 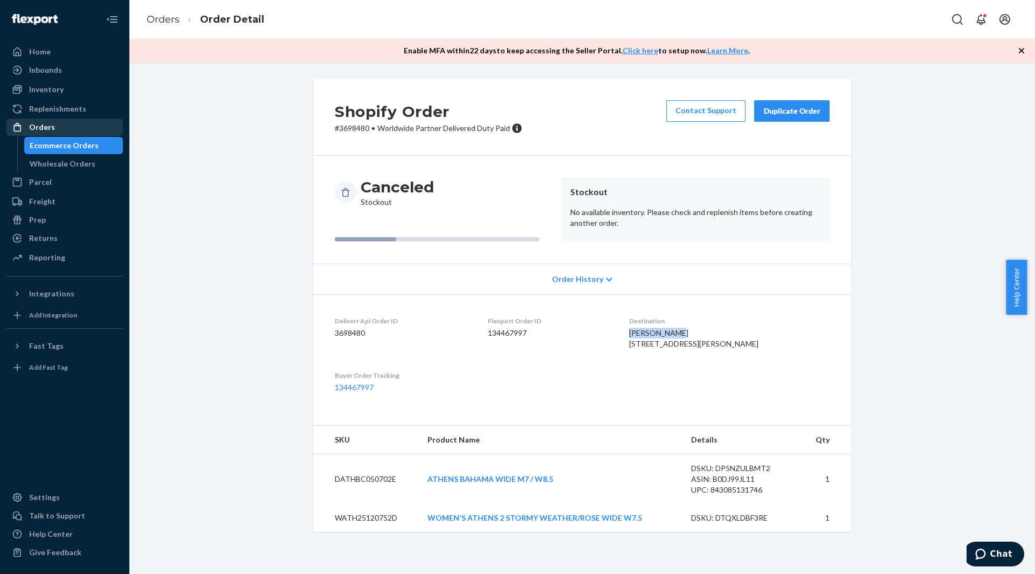 I want to click on div: Help Center, so click(x=51, y=534).